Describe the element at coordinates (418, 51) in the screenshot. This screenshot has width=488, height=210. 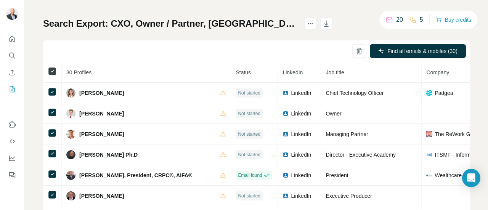
I see `button: Find all emails & mobiles (30)` at that location.